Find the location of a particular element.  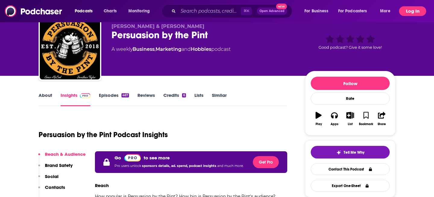

span: More is located at coordinates (385, 11).